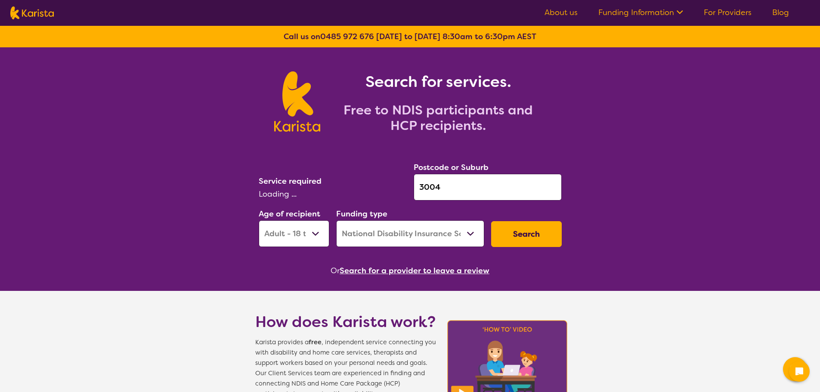 Image resolution: width=820 pixels, height=392 pixels. What do you see at coordinates (333, 194) in the screenshot?
I see `div: Loading ...` at bounding box center [333, 194].